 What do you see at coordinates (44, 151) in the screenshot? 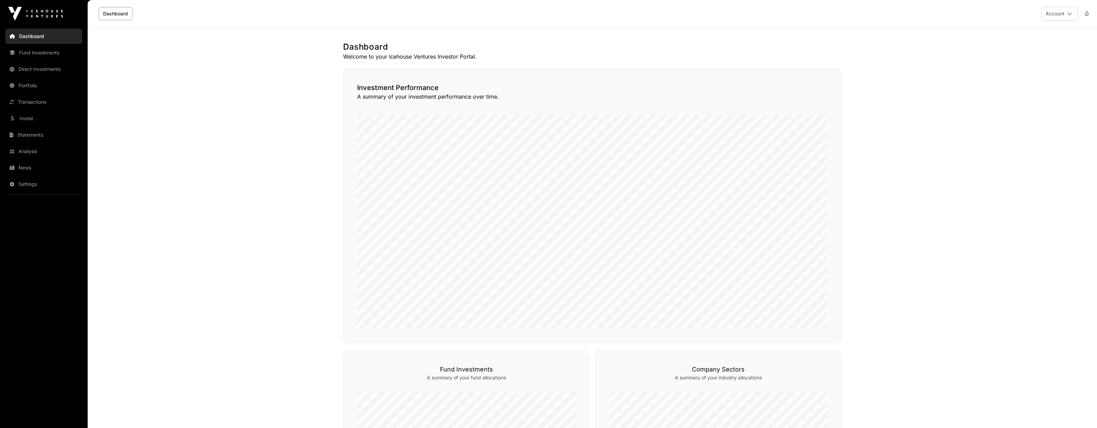
I see `a: Analysis` at bounding box center [44, 151].